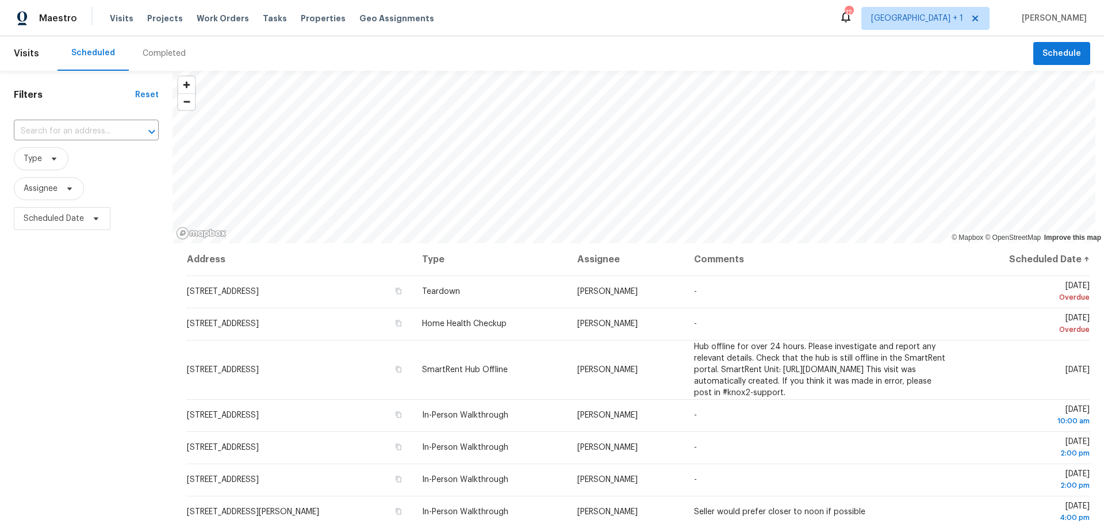  Describe the element at coordinates (849, 13) in the screenshot. I see `div: 12` at that location.